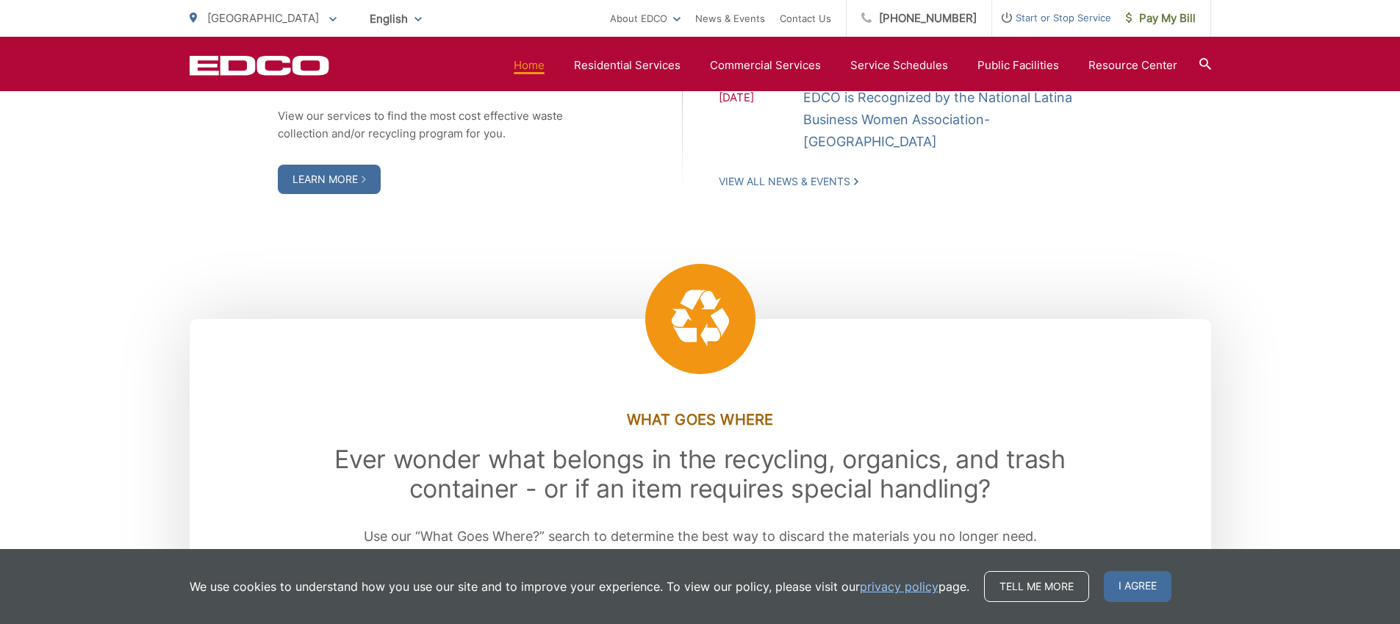  What do you see at coordinates (899, 587) in the screenshot?
I see `a: privacy policy` at bounding box center [899, 587].